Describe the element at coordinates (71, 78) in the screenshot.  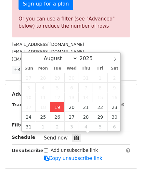
I see `span: July 30, 2025` at that location.